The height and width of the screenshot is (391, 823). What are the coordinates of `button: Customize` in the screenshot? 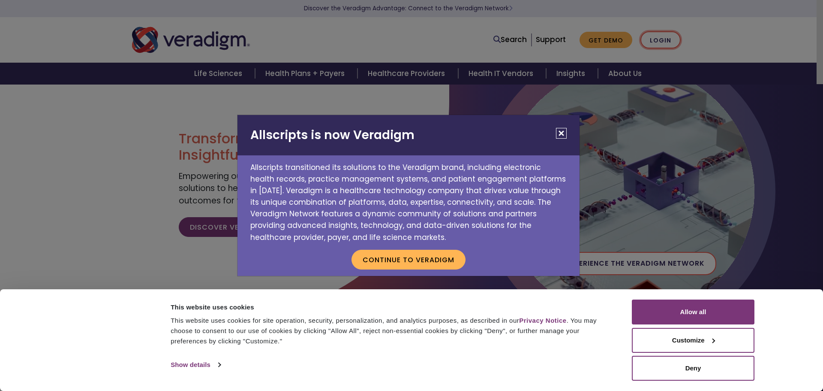 It's located at (693, 340).